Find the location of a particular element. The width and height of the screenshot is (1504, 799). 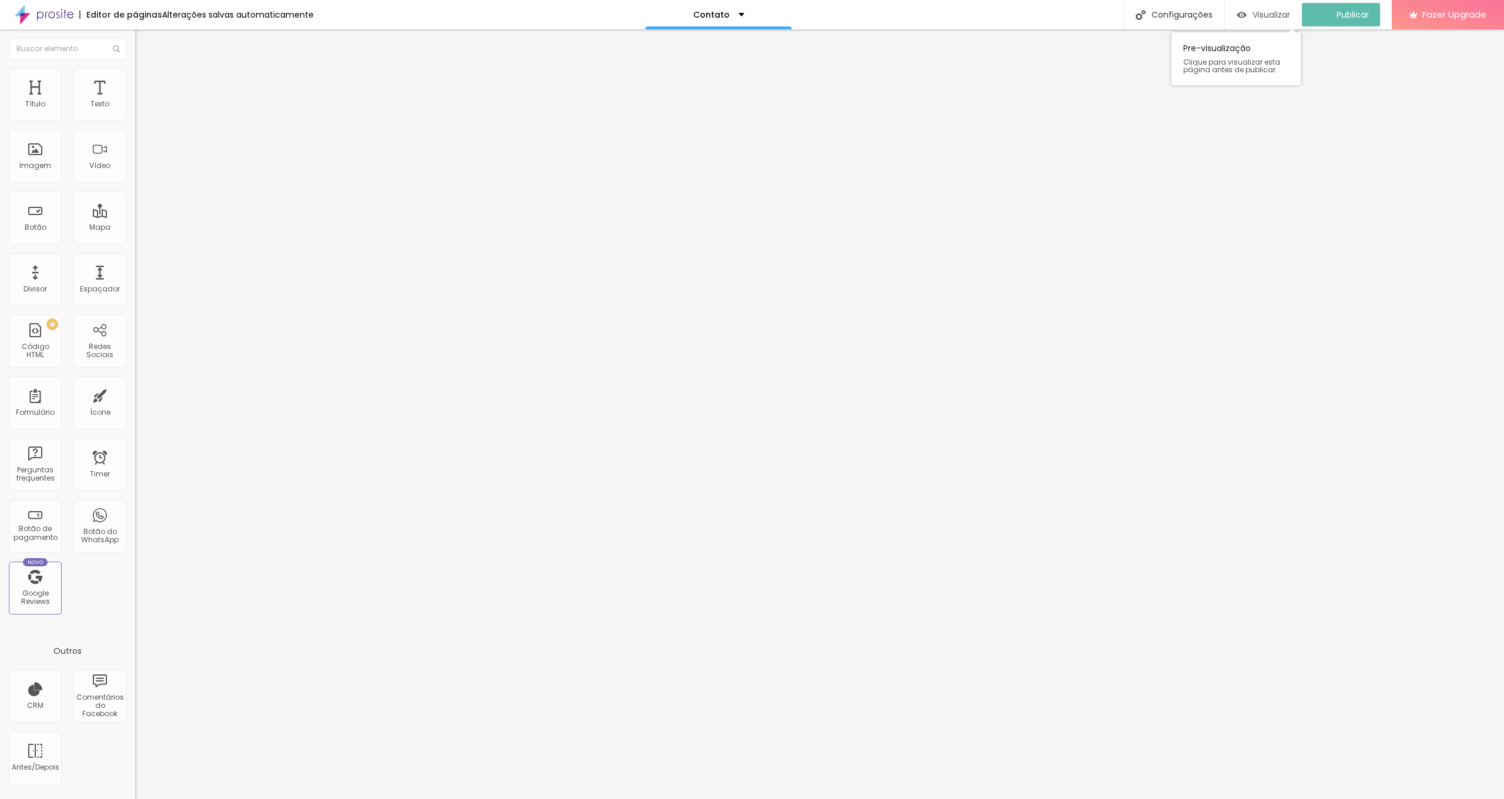

span: Clique para visualizar esta página antes de publicar. is located at coordinates (1236, 66).